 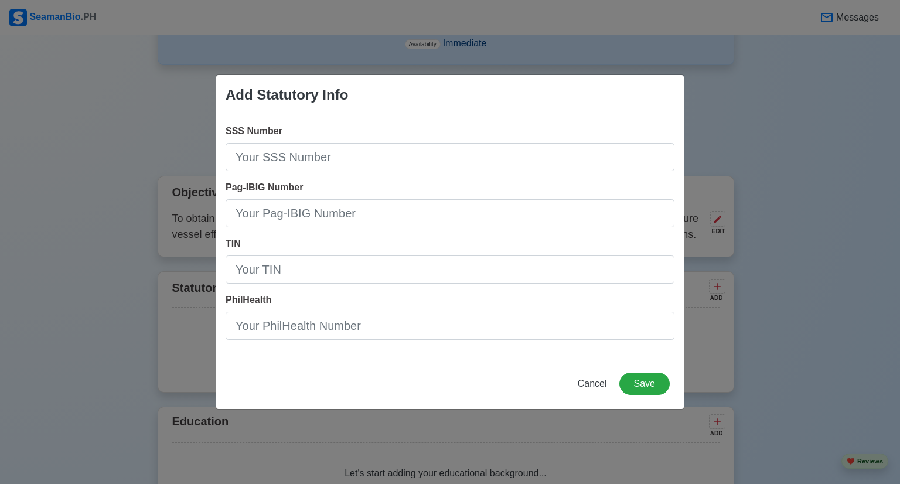 What do you see at coordinates (264, 187) in the screenshot?
I see `span: Pag-IBIG Number` at bounding box center [264, 187].